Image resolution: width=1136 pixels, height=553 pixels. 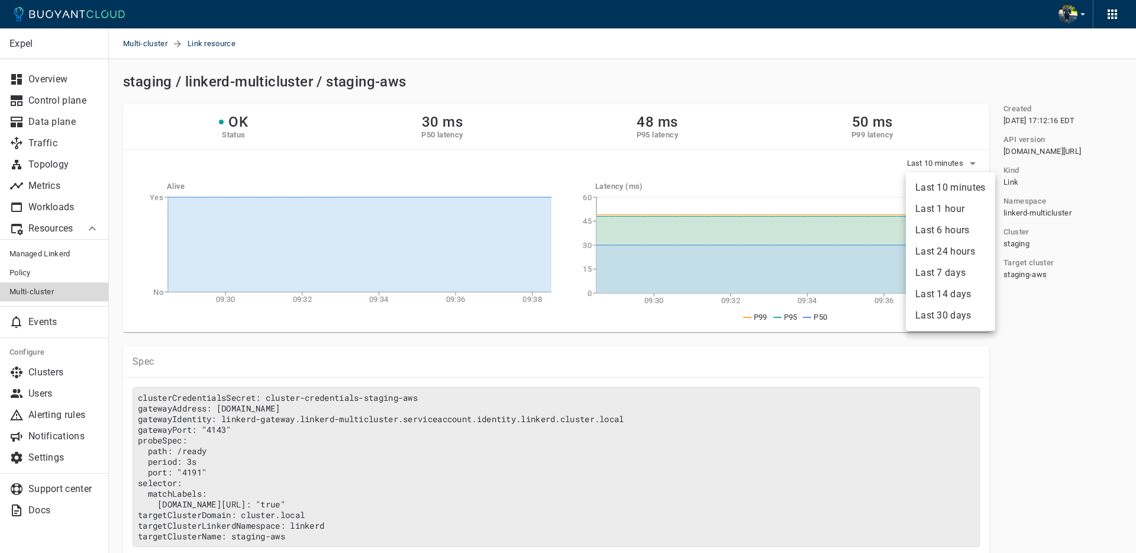 I want to click on li: Last 24 hours, so click(x=950, y=251).